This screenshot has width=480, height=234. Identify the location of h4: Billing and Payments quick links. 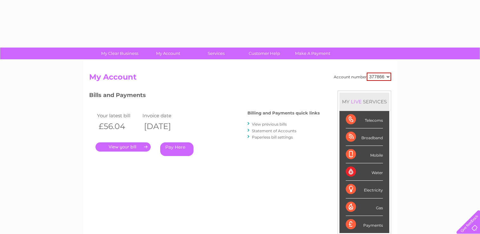
(284, 113).